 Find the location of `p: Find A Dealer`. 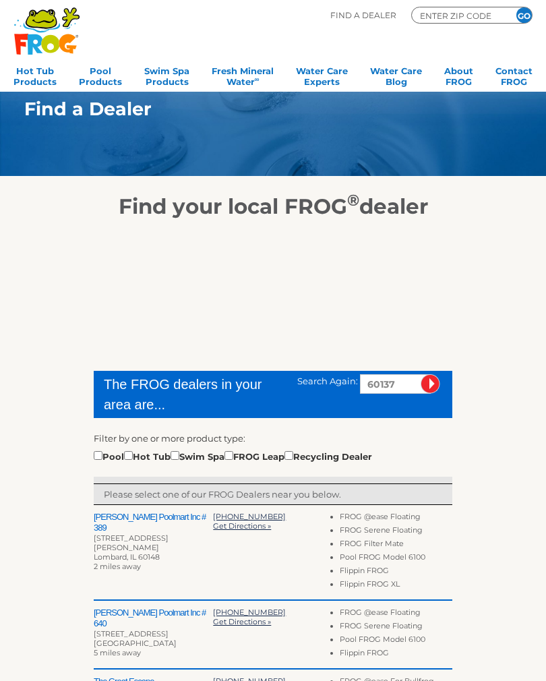

p: Find A Dealer is located at coordinates (364, 15).